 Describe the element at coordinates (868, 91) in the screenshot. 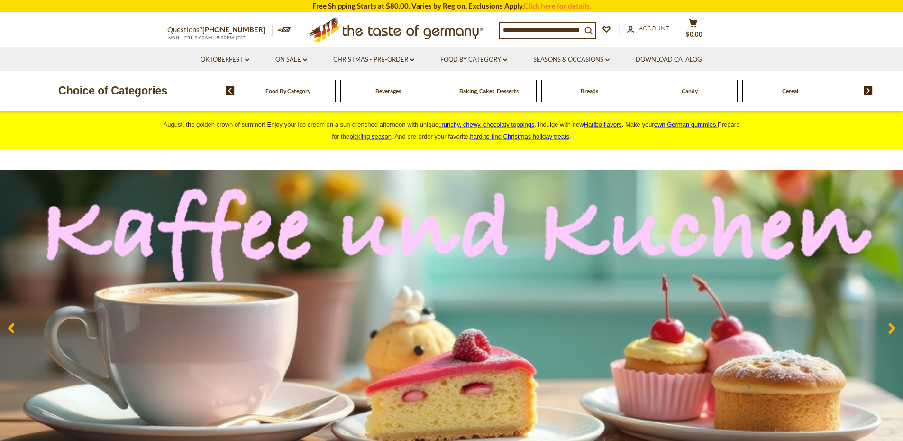

I see `img: next arrow` at that location.